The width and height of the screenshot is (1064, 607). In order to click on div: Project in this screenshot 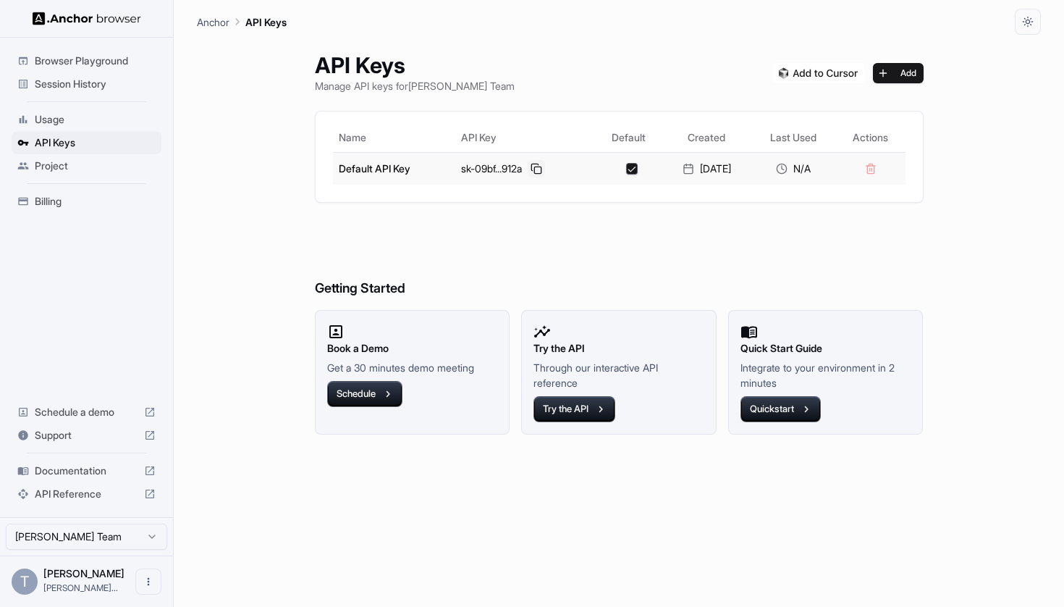, I will do `click(86, 166)`.